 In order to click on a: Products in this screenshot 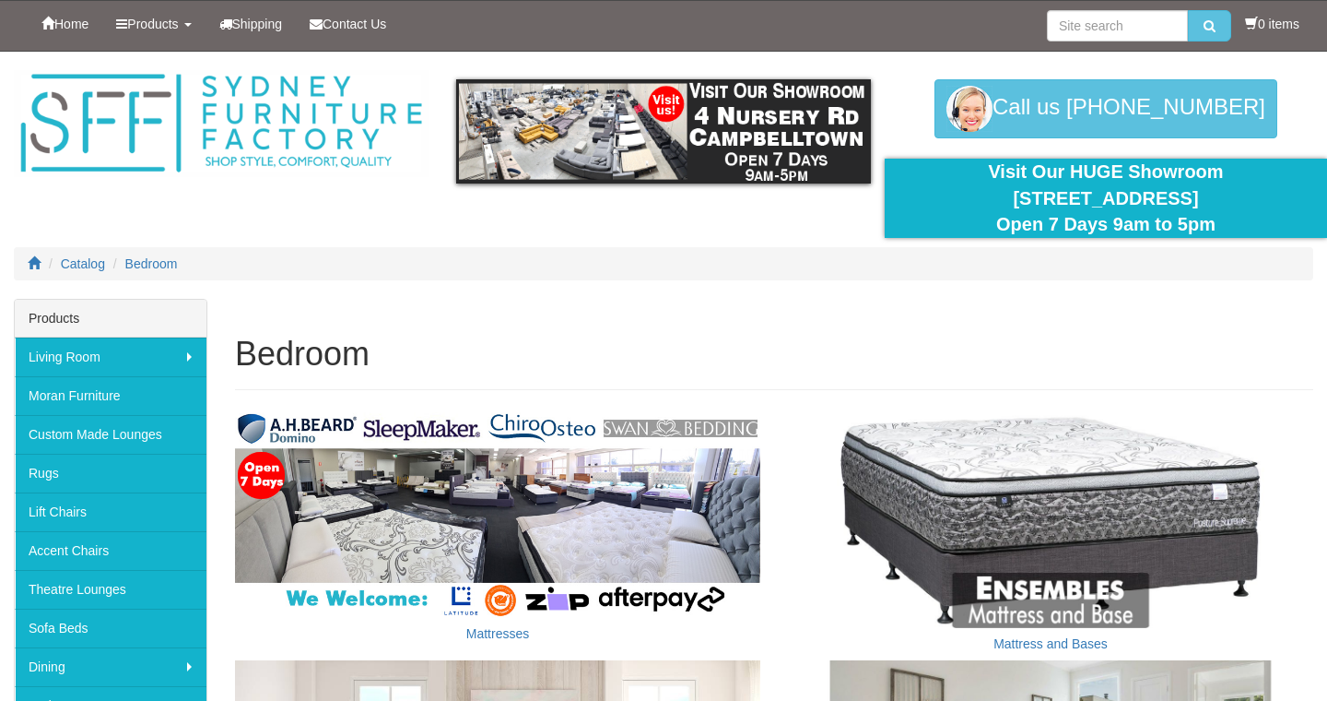, I will do `click(153, 24)`.